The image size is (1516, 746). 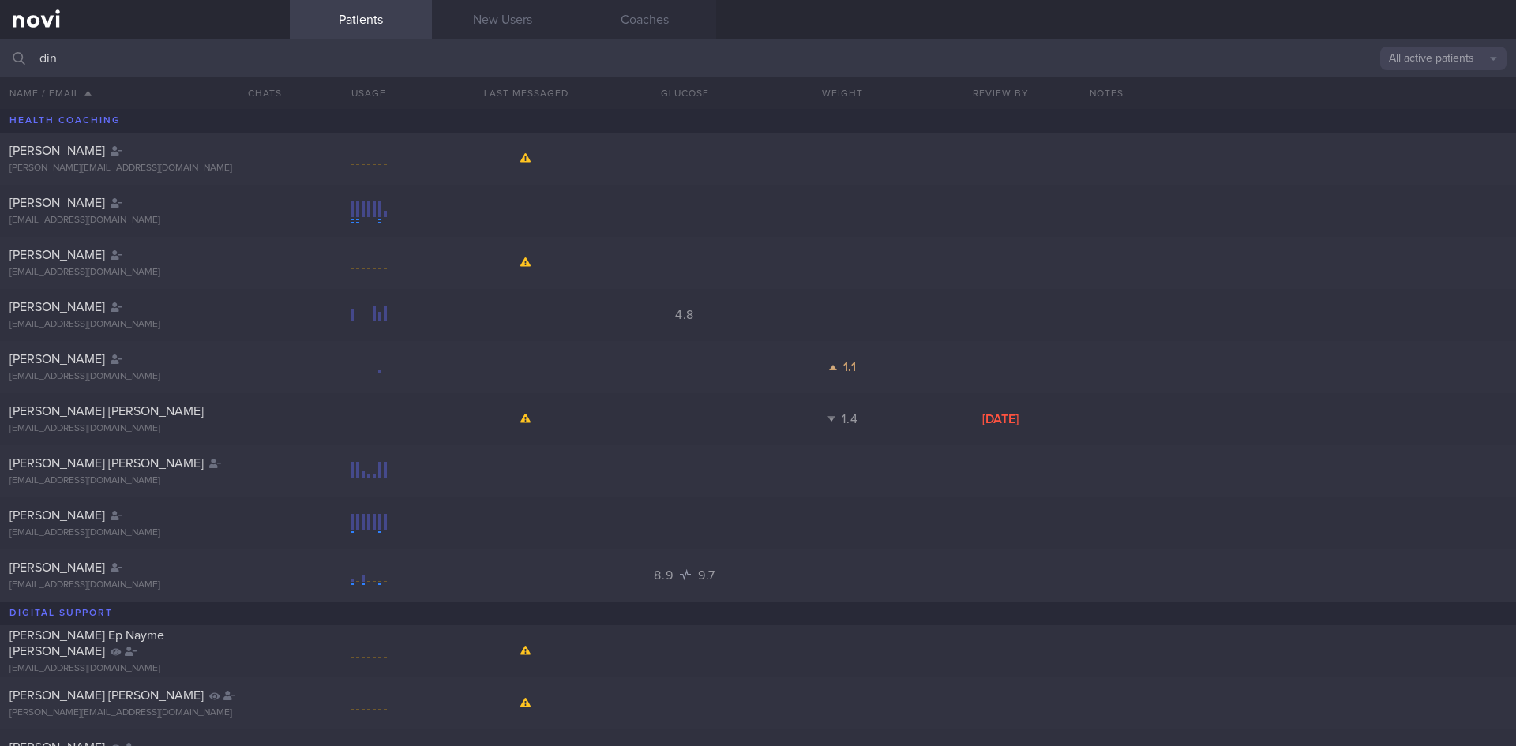 I want to click on div: Notes, so click(x=1298, y=93).